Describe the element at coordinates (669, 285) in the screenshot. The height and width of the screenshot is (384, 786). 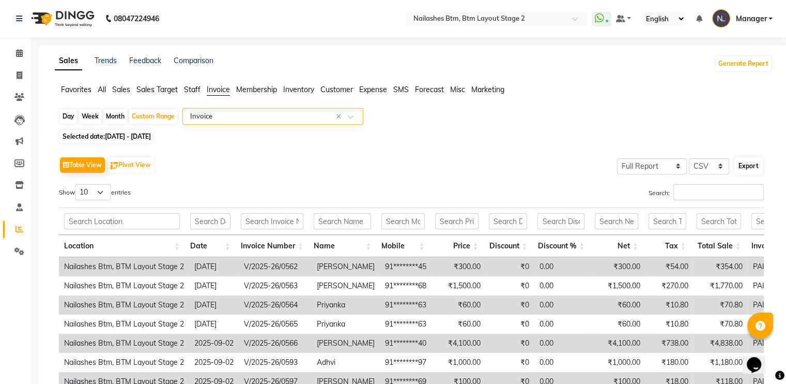
I see `td: ₹270.00` at that location.